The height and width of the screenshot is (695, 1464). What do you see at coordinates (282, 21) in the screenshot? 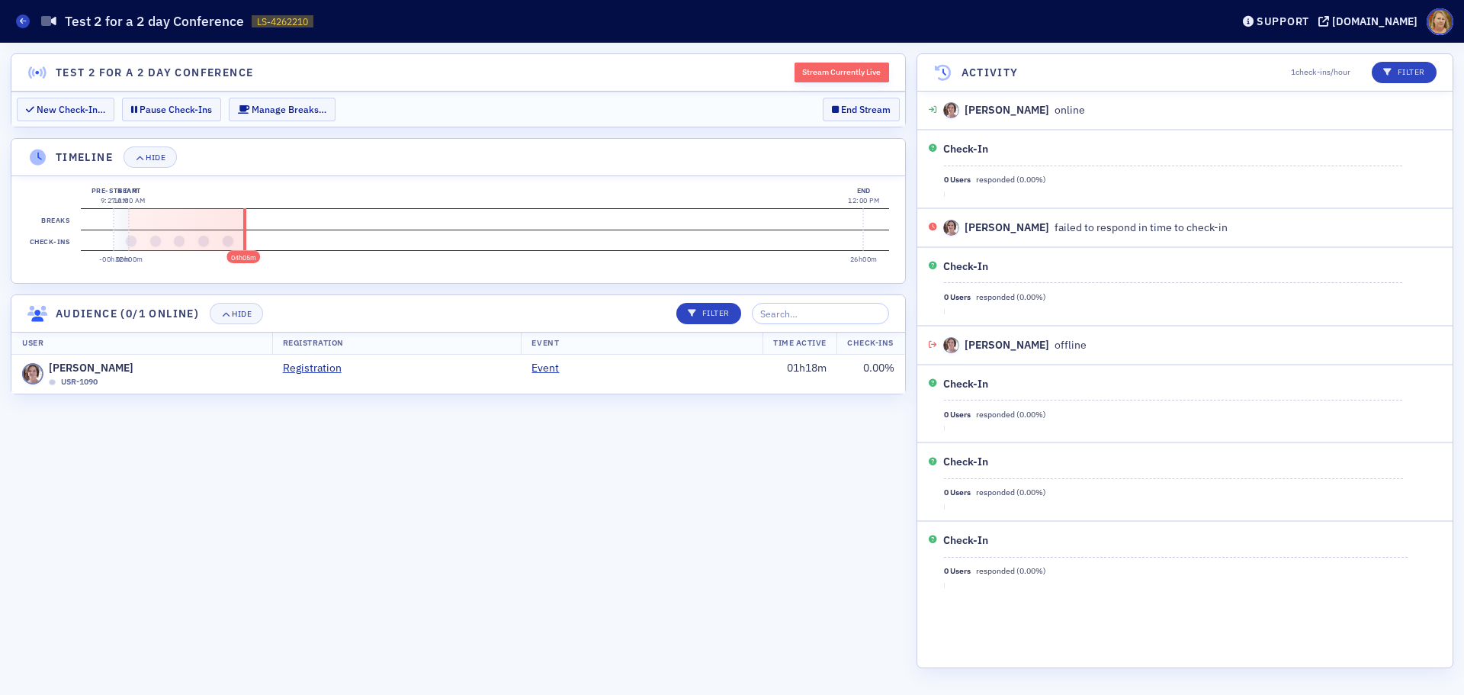
I see `span: LS-4262210` at bounding box center [282, 21].